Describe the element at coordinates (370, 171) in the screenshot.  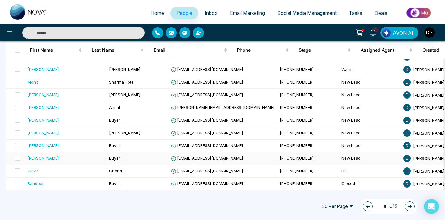
I see `td: Hot` at that location.